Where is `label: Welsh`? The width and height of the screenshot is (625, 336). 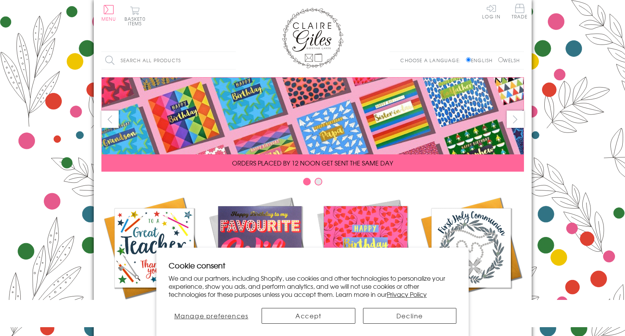
label: Welsh is located at coordinates (509, 60).